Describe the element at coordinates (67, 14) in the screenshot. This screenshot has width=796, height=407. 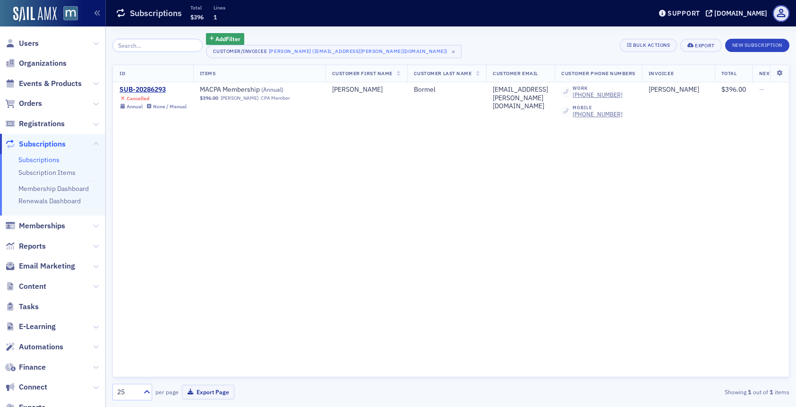
I see `a: View Homepage` at that location.